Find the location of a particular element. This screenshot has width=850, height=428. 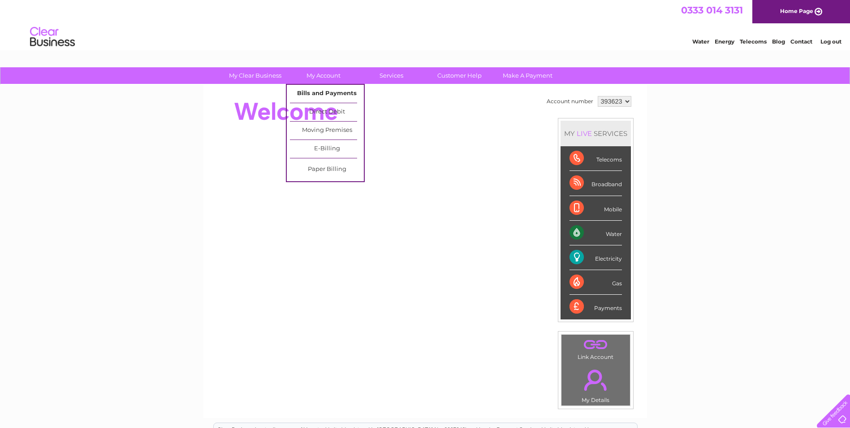

a: Direct Debit is located at coordinates (327, 112).